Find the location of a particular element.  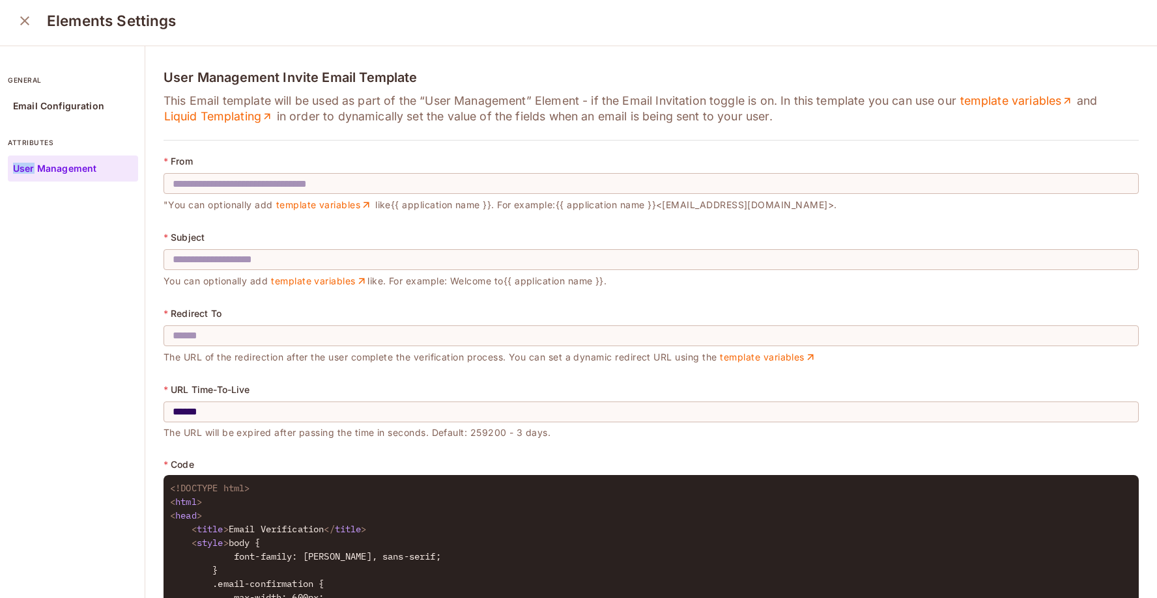

p: Subject is located at coordinates (188, 238).